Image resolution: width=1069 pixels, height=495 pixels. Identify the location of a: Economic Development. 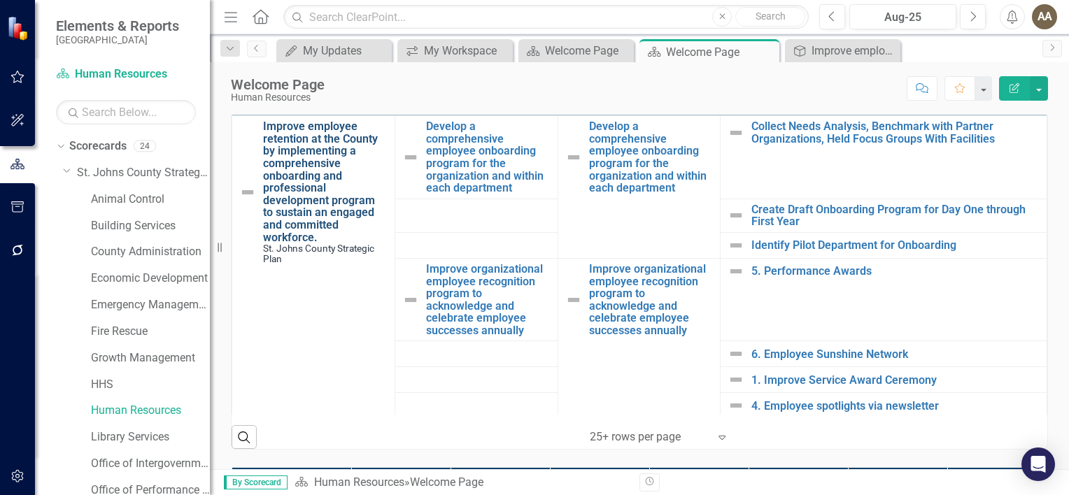
(150, 279).